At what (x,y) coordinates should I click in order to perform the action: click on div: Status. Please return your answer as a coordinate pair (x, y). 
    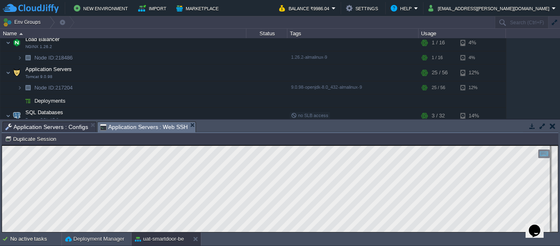
    Looking at the image, I should click on (267, 33).